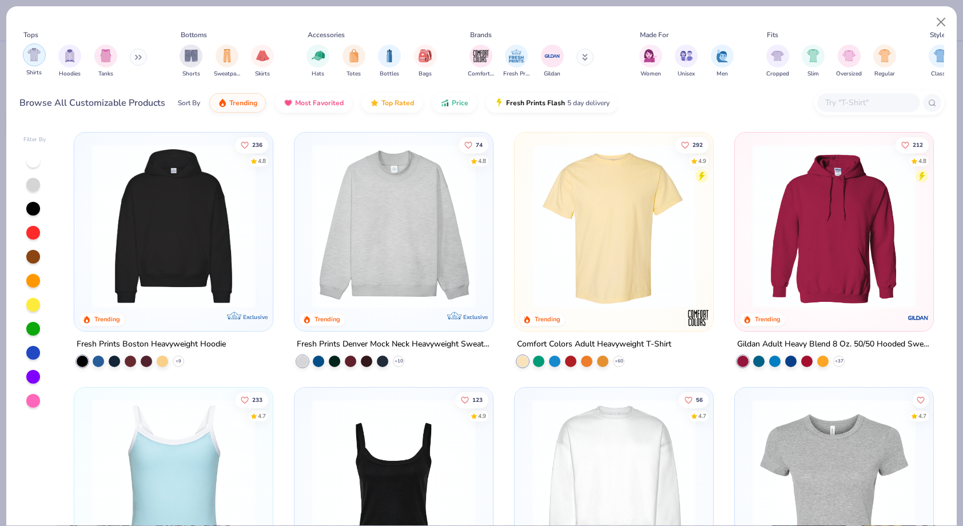 This screenshot has width=963, height=526. I want to click on div: filter for Skirts, so click(262, 61).